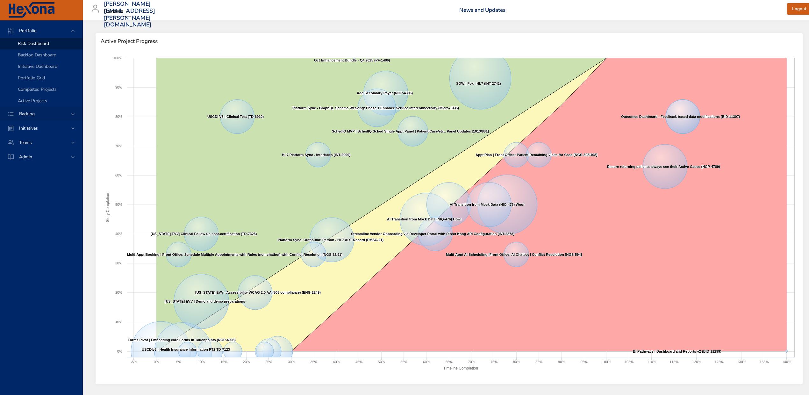 The width and height of the screenshot is (809, 395). Describe the element at coordinates (696, 362) in the screenshot. I see `text: 120%` at that location.